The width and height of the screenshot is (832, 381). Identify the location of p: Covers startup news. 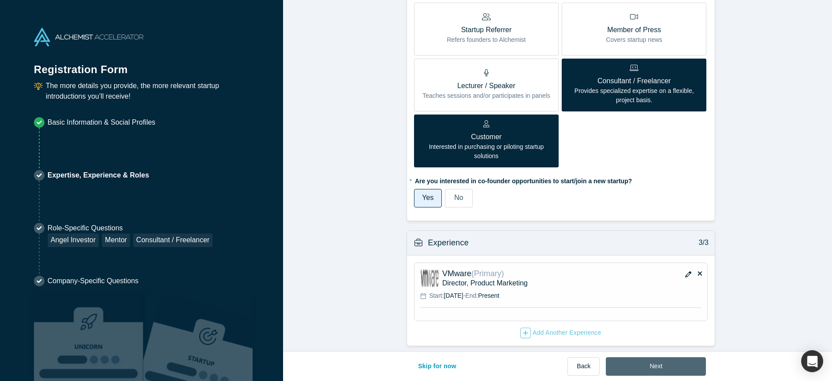
(634, 40).